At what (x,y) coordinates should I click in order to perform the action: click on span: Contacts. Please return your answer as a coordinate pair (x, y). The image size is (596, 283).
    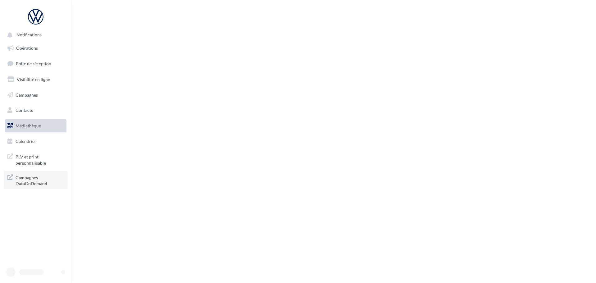
    Looking at the image, I should click on (24, 110).